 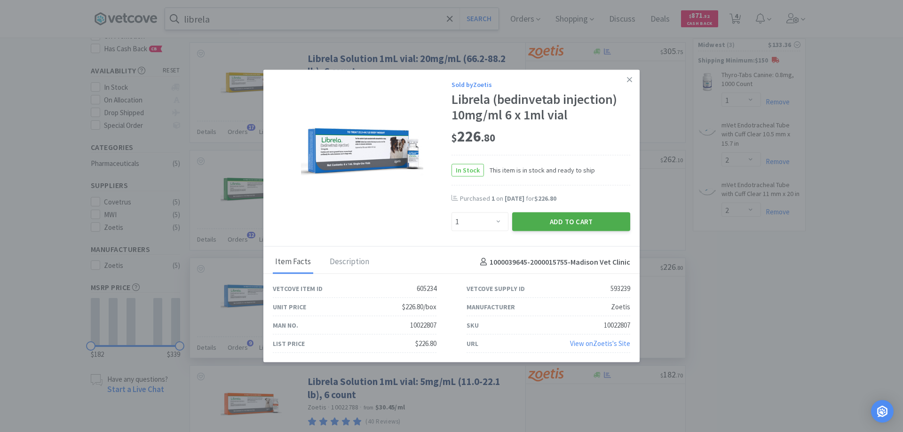 What do you see at coordinates (541, 84) in the screenshot?
I see `div: Sold by Zoetis` at bounding box center [541, 84].